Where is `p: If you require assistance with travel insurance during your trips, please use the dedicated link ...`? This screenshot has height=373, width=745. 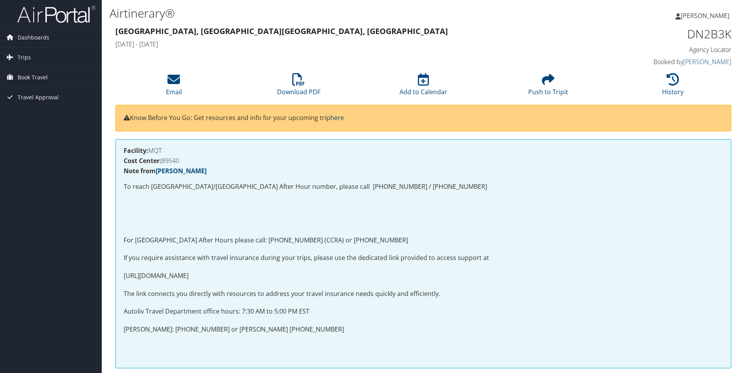 p: If you require assistance with travel insurance during your trips, please use the dedicated link ... is located at coordinates (423, 258).